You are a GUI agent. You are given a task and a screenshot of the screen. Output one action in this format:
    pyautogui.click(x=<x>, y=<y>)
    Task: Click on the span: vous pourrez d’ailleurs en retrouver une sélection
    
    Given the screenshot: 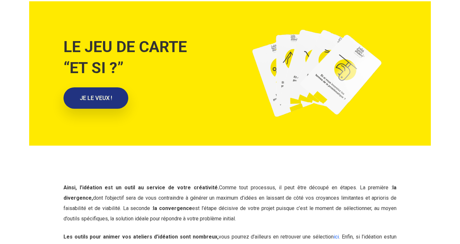 What is the action you would take?
    pyautogui.click(x=199, y=237)
    